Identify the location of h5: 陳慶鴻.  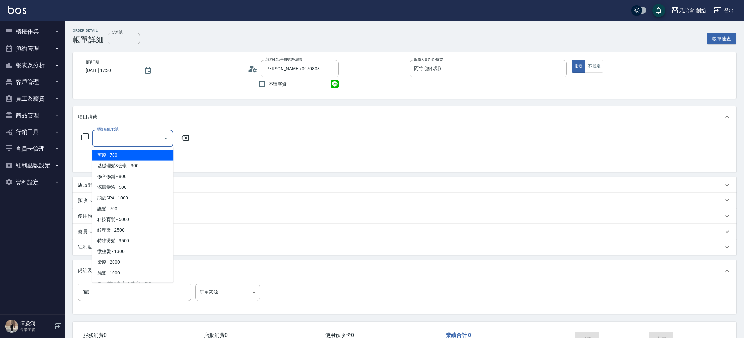
(36, 323).